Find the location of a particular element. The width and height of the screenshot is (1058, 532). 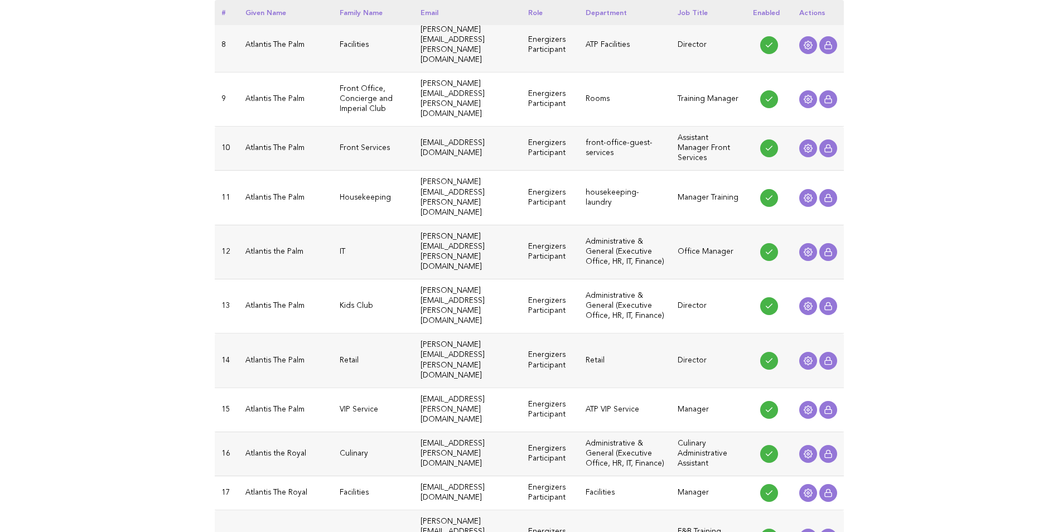

td: 8 is located at coordinates (226, 45).